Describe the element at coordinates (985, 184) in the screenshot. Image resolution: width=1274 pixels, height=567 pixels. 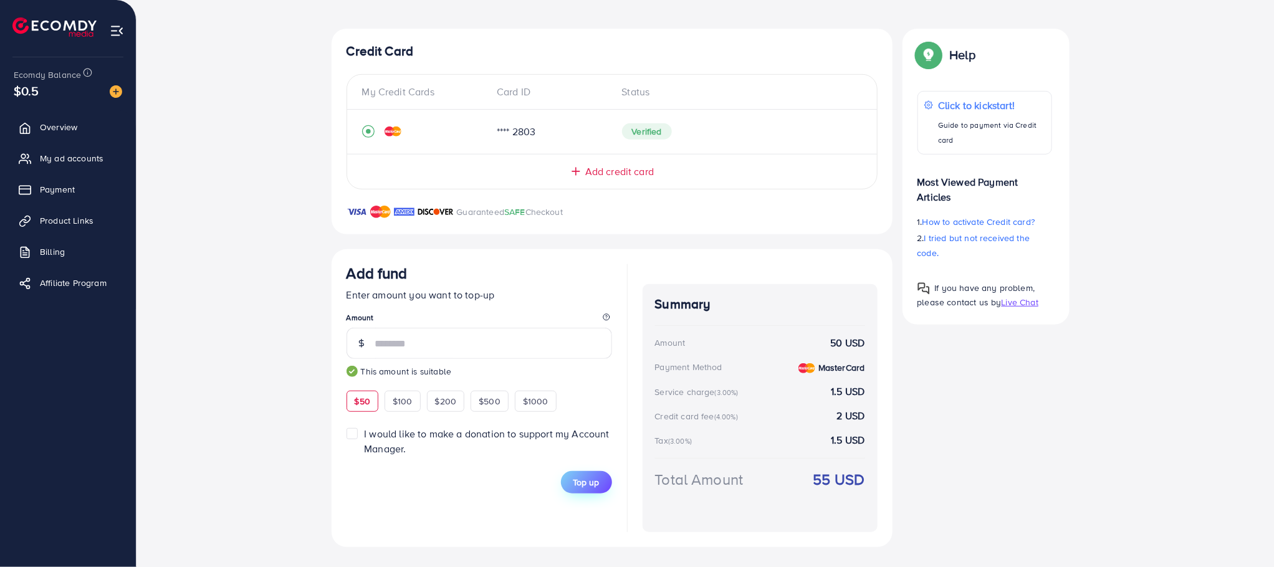
I see `p: Most Viewed Payment Articles` at that location.